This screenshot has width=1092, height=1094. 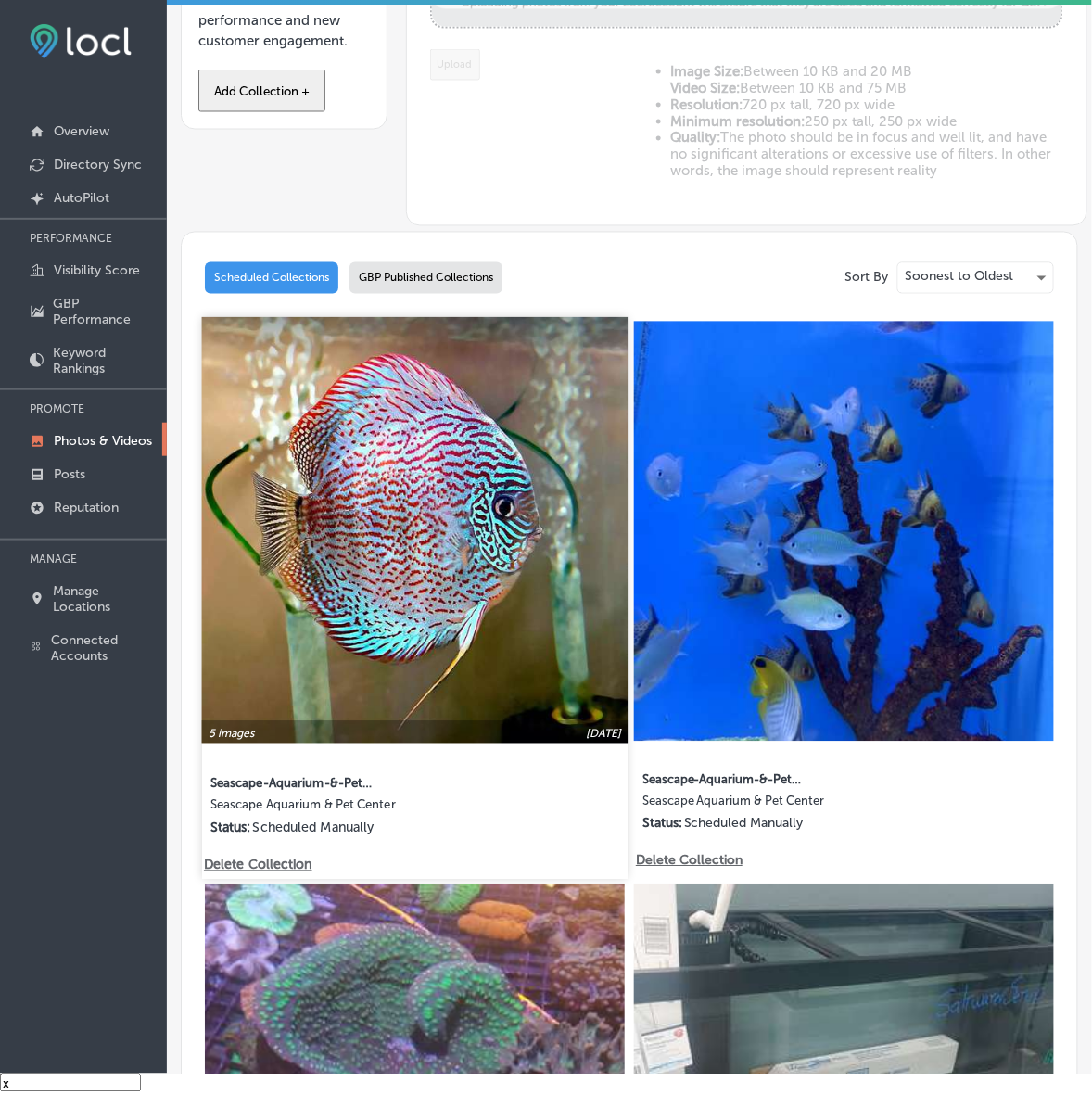 What do you see at coordinates (866, 277) in the screenshot?
I see `p: Sort By` at bounding box center [866, 277].